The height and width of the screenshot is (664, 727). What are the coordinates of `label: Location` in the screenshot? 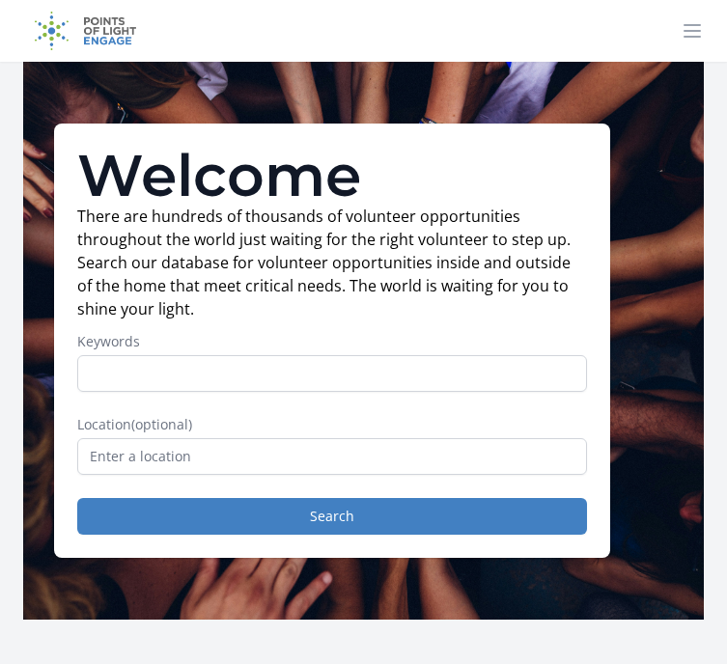 It's located at (332, 425).